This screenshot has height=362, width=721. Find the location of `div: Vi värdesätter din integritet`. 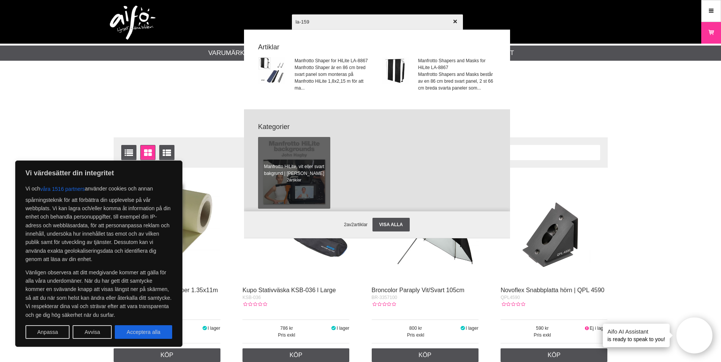

div: Vi värdesätter din integritet is located at coordinates (99, 254).